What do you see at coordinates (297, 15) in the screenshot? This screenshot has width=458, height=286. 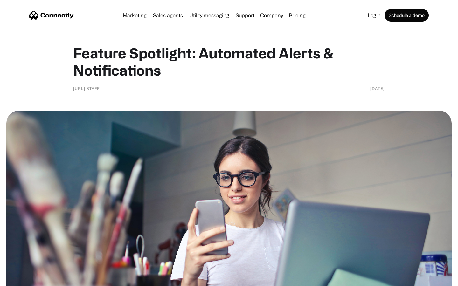 I see `a: Pricing` at bounding box center [297, 15].